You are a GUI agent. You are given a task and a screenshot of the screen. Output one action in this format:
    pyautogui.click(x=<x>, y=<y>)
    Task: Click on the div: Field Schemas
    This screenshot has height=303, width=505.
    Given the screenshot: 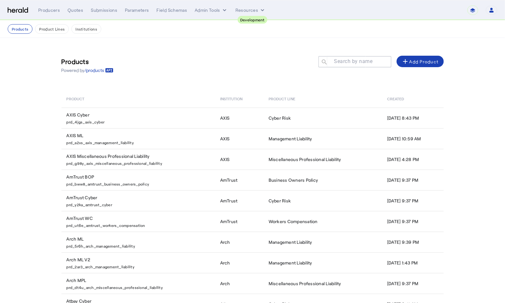 What is the action you would take?
    pyautogui.click(x=172, y=10)
    